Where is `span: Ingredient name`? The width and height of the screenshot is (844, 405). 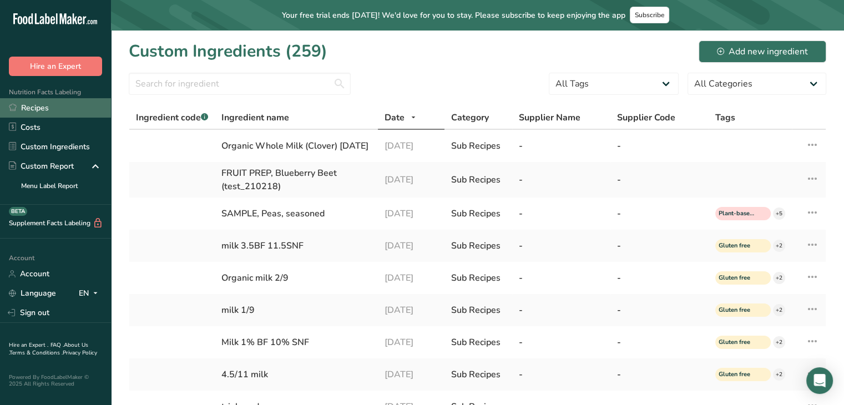 span: Ingredient name is located at coordinates (255, 118).